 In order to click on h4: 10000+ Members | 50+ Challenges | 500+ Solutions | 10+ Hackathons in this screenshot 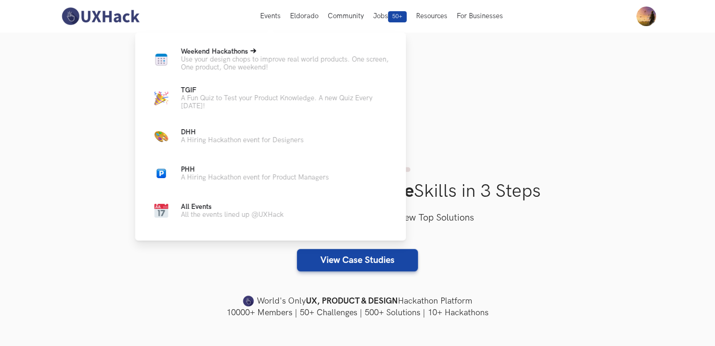, I will do `click(358, 313)`.